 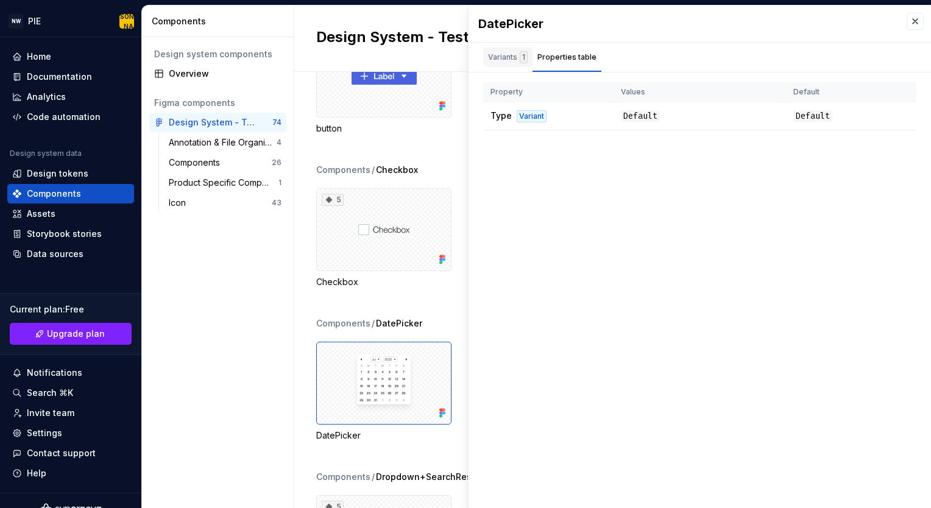 I want to click on span: Type, so click(x=501, y=115).